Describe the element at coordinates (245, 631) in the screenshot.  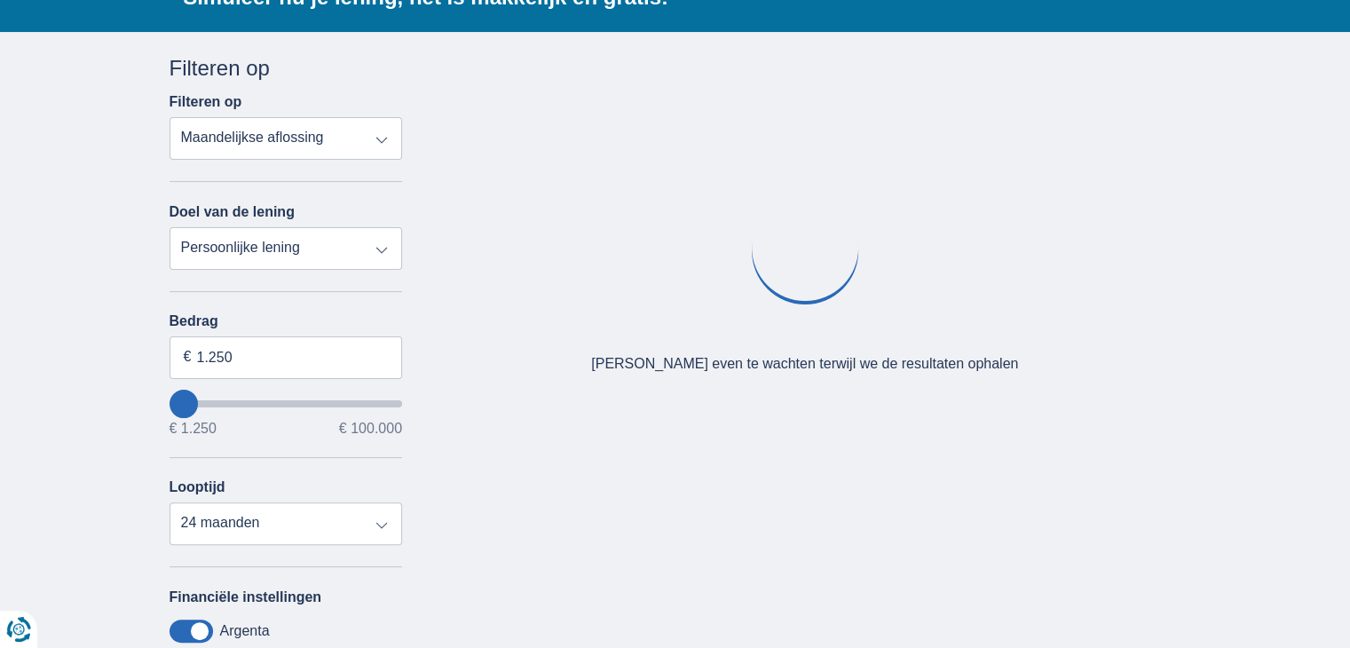
I see `label: Argenta` at that location.